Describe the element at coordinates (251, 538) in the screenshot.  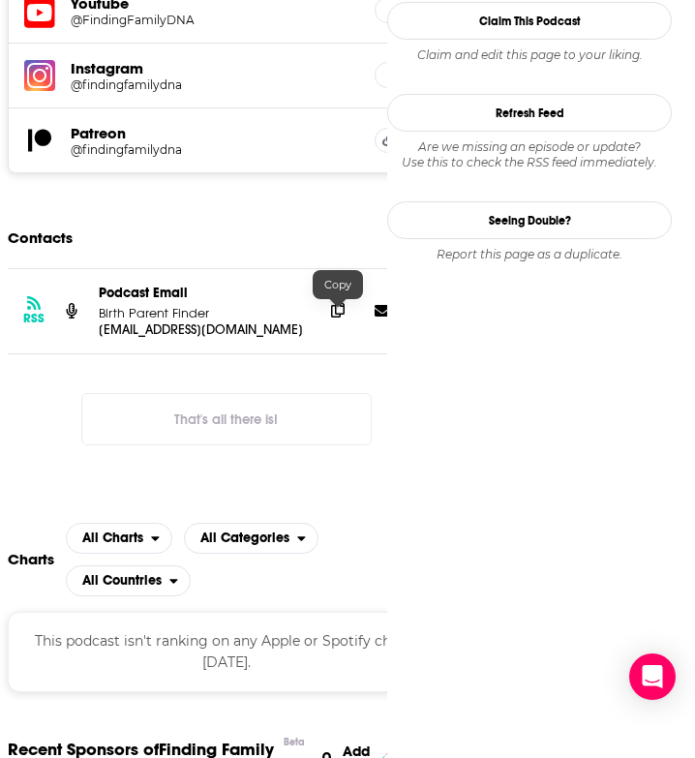
I see `h2: Categories` at that location.